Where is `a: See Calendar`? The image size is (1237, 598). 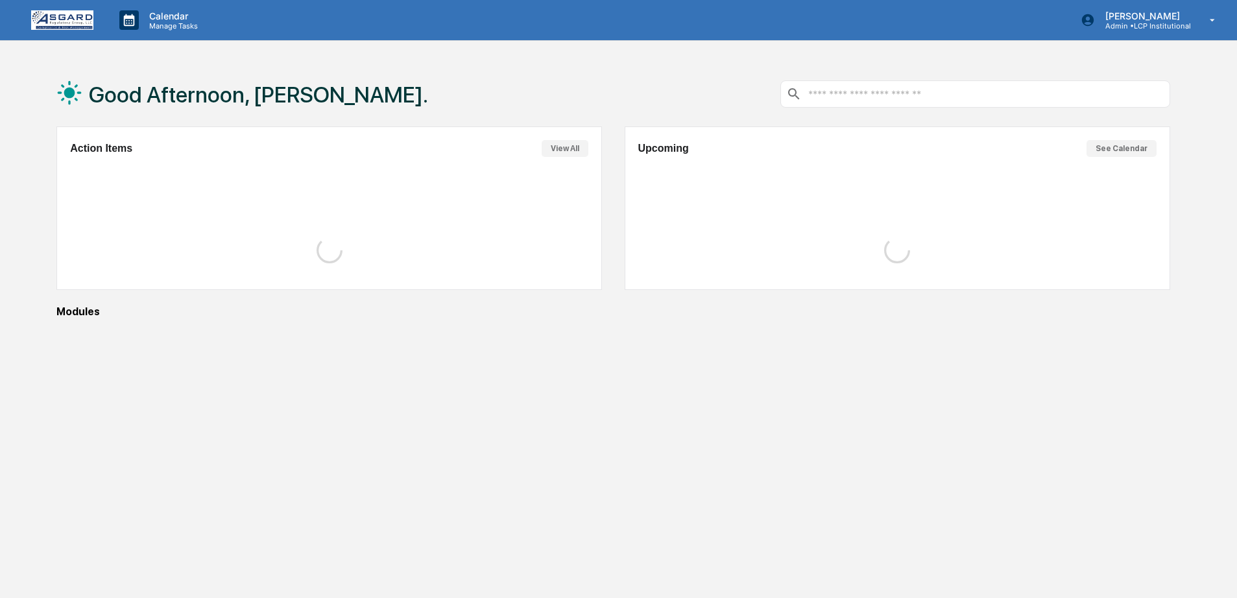
a: See Calendar is located at coordinates (1121, 149).